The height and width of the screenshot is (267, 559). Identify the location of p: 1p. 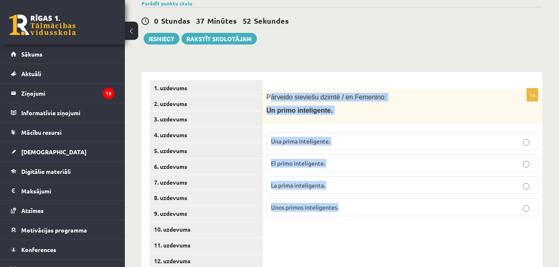
(533, 95).